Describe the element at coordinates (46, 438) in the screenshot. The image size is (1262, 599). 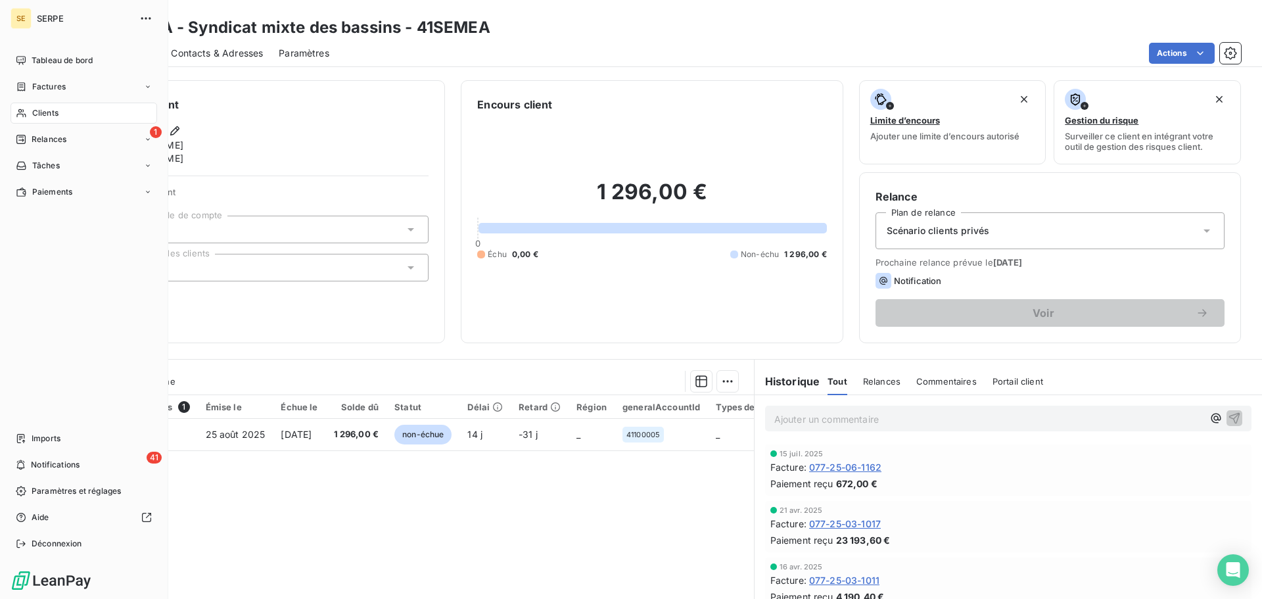
I see `span: Imports` at that location.